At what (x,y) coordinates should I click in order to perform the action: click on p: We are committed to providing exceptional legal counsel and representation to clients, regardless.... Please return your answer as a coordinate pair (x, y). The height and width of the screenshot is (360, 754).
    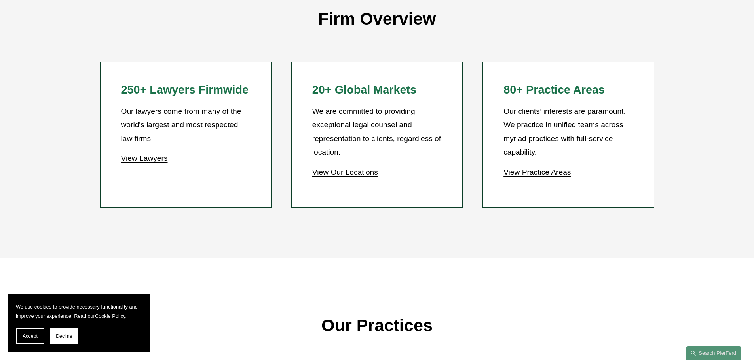
    Looking at the image, I should click on (377, 132).